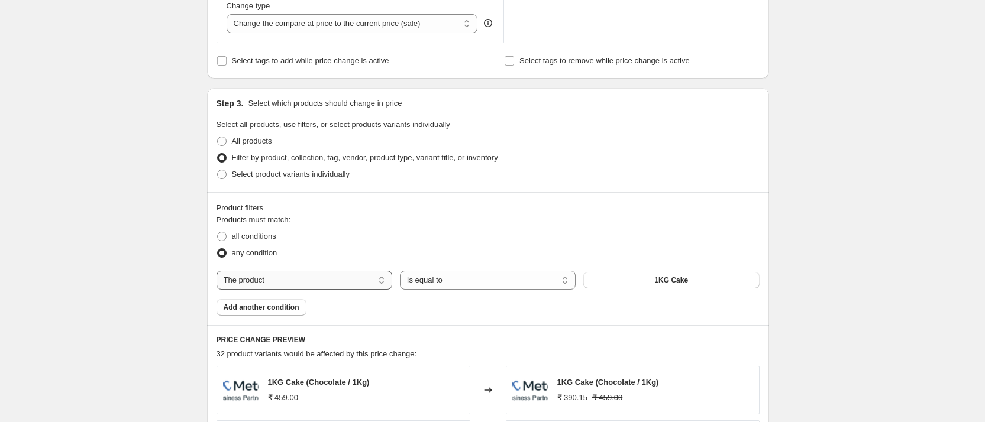  What do you see at coordinates (333, 124) in the screenshot?
I see `span: Select all products, use filters, or select products variants individually` at bounding box center [333, 124].